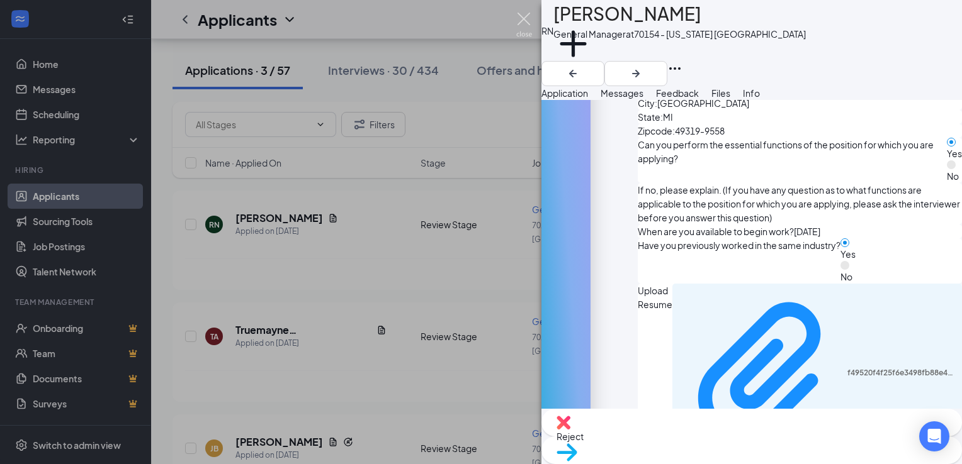  Describe the element at coordinates (622, 93) in the screenshot. I see `span: Messages` at that location.